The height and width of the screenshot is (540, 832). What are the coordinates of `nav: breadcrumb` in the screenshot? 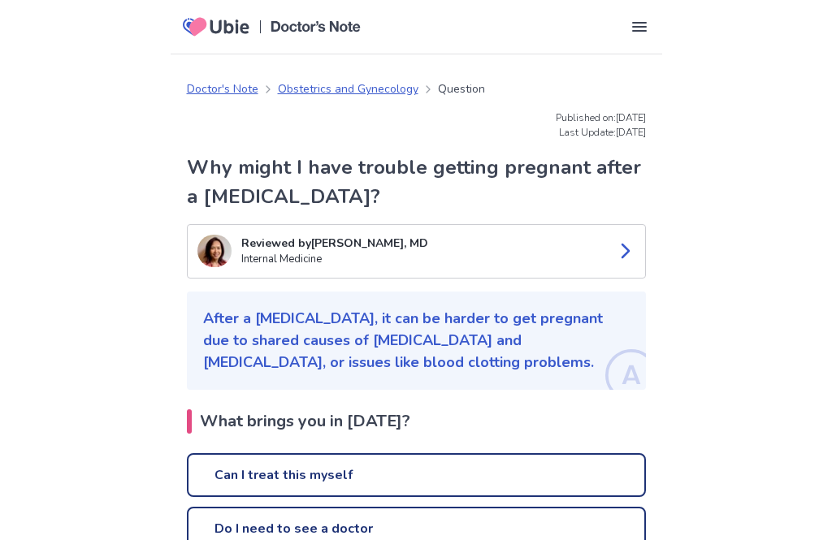 It's located at (336, 89).